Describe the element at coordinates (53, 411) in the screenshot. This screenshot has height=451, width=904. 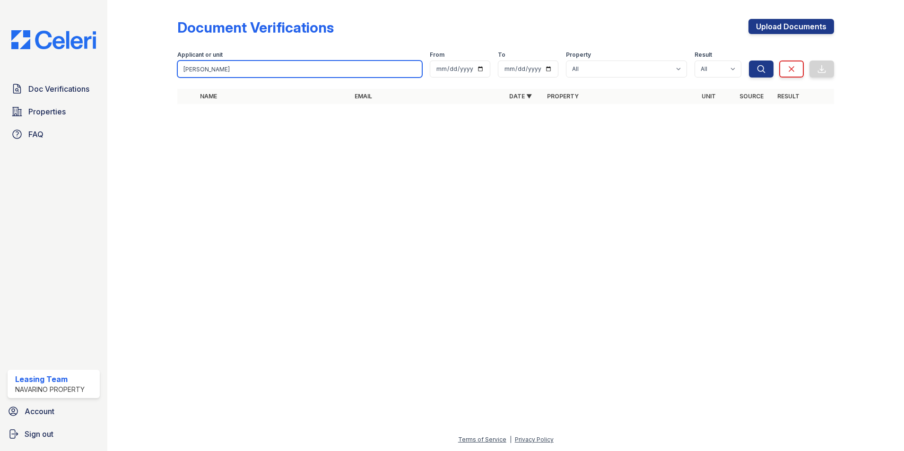
I see `a: Account` at that location.